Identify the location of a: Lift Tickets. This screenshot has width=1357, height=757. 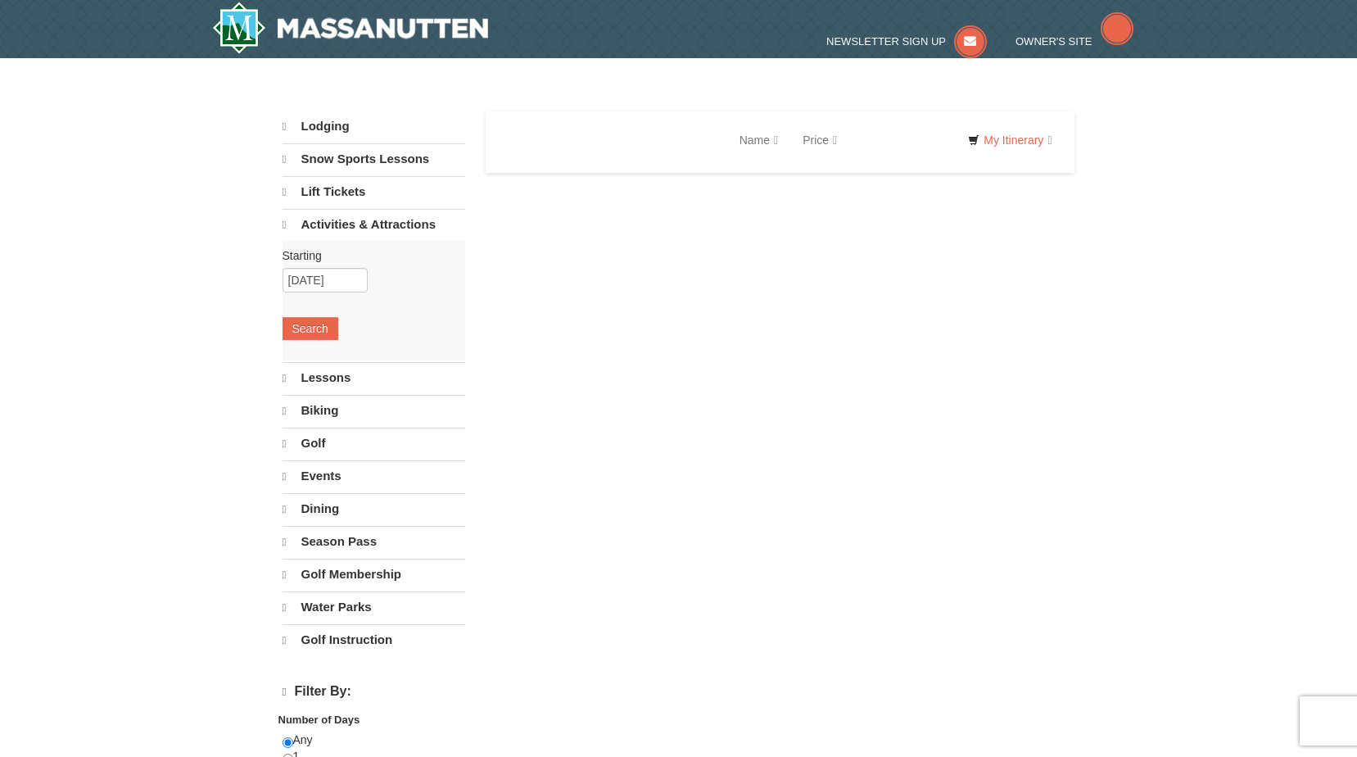
(374, 192).